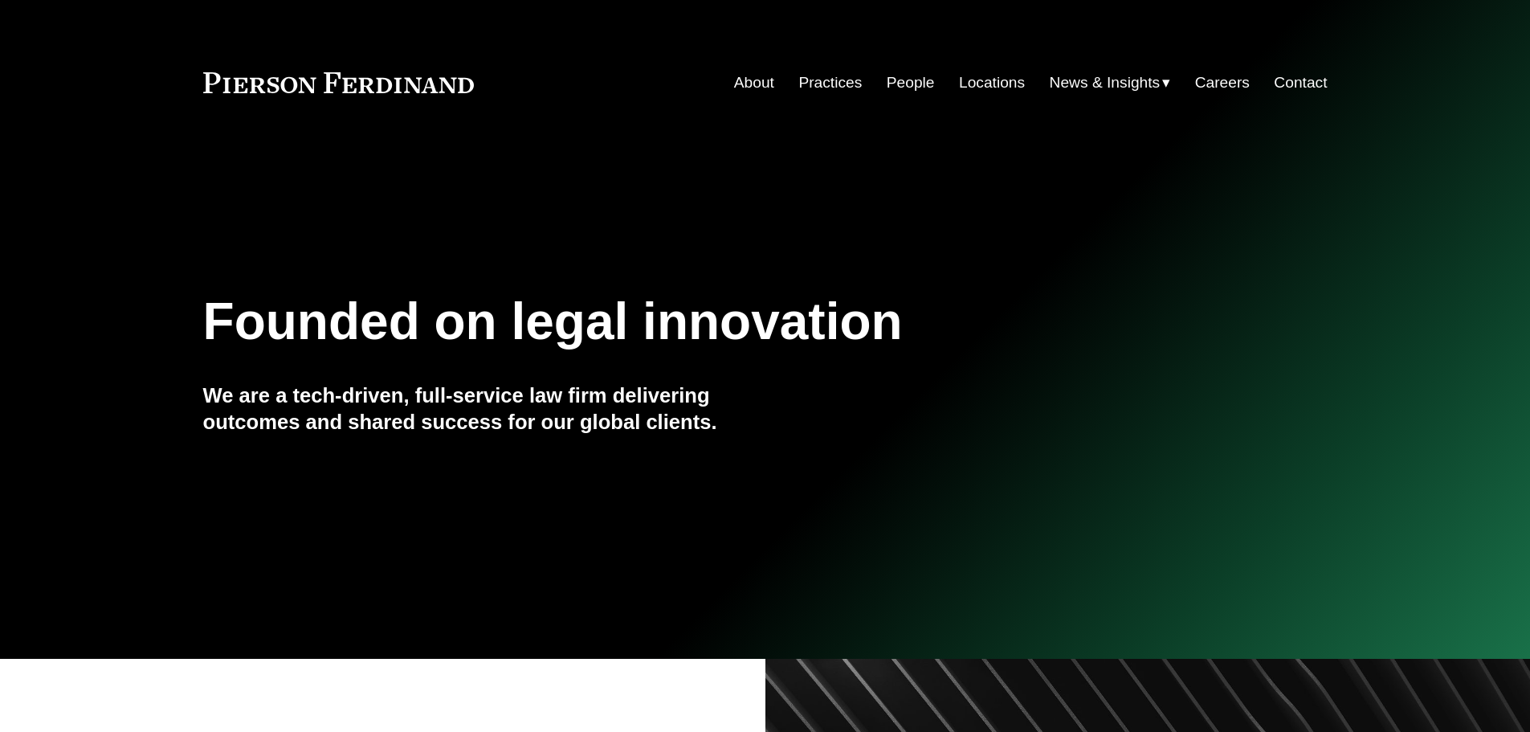  What do you see at coordinates (1110, 83) in the screenshot?
I see `a: folder dropdown` at bounding box center [1110, 83].